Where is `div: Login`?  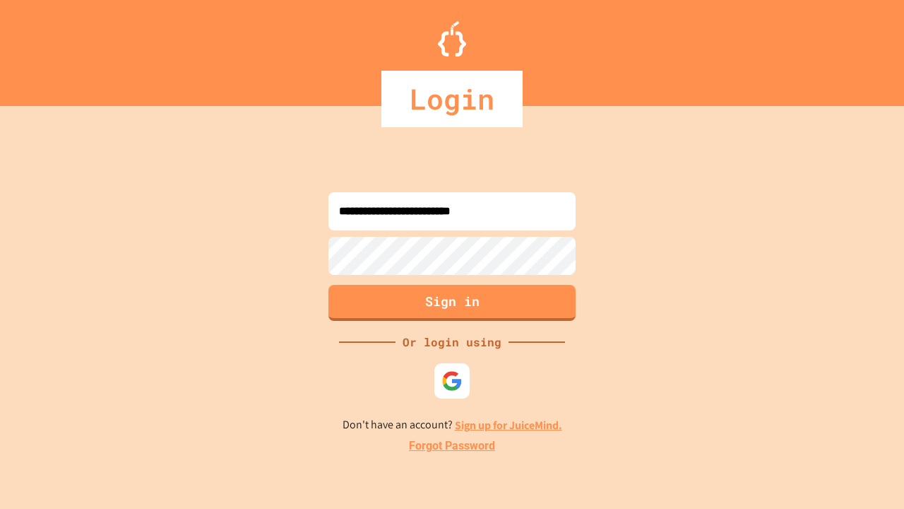
div: Login is located at coordinates (452, 99).